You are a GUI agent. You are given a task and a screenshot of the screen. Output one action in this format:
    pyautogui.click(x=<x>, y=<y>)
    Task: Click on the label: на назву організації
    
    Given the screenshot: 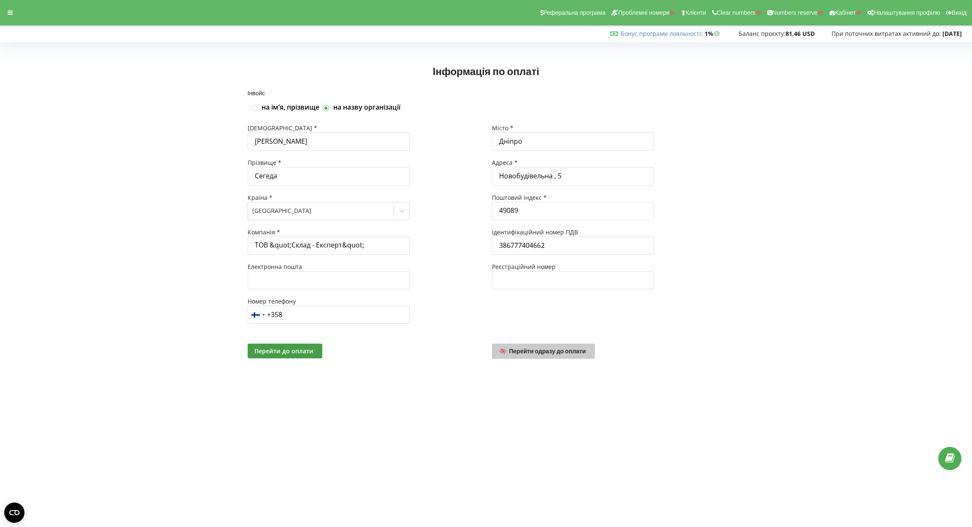 What is the action you would take?
    pyautogui.click(x=366, y=108)
    